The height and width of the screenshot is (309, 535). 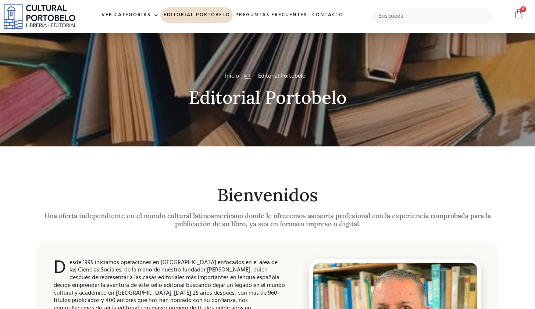 I want to click on span: D, so click(x=60, y=268).